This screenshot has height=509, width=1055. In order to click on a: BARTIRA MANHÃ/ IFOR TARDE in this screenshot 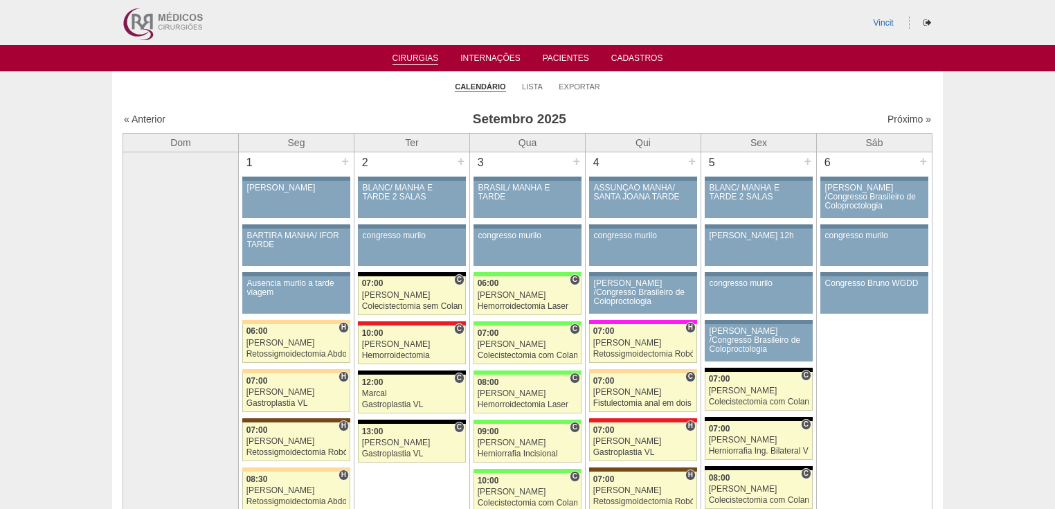, I will do `click(296, 247)`.